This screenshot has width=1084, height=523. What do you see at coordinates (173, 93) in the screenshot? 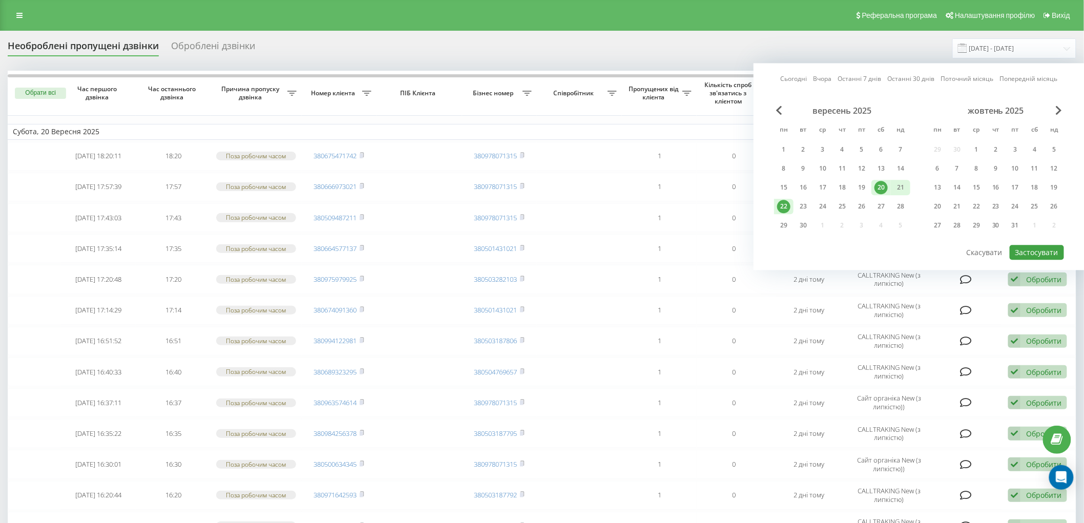
I see `span: Час останнього дзвінка` at bounding box center [173, 93].